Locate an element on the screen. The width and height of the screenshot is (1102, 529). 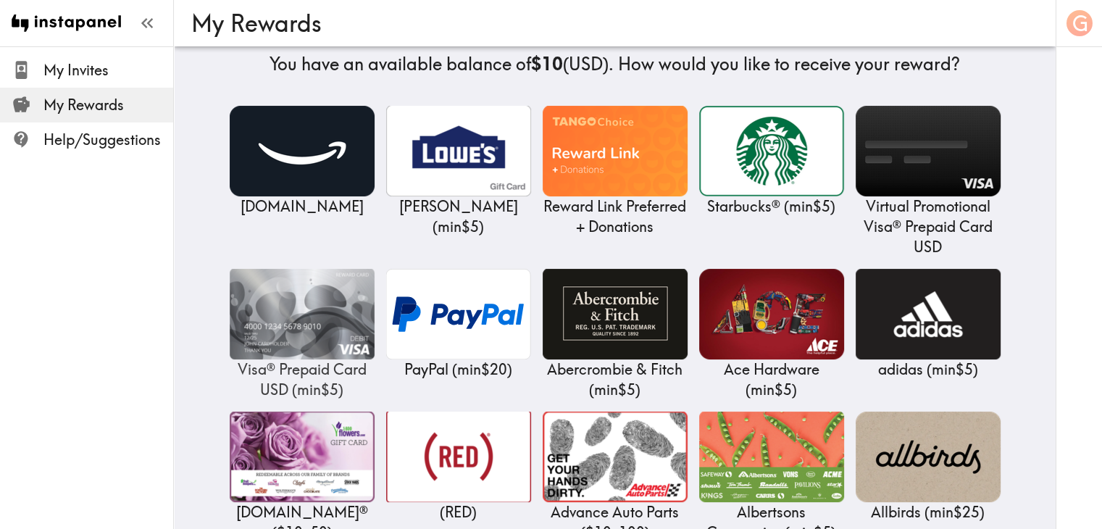
a: AllbirdsAllbirds (min$25) is located at coordinates (928, 467).